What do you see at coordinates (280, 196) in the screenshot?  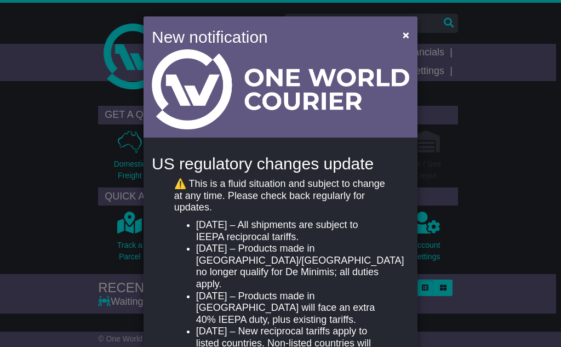 I see `p: ⚠️ This is a fluid situation and subject to change at any time. Please check back regularly for u...` at bounding box center [280, 196].